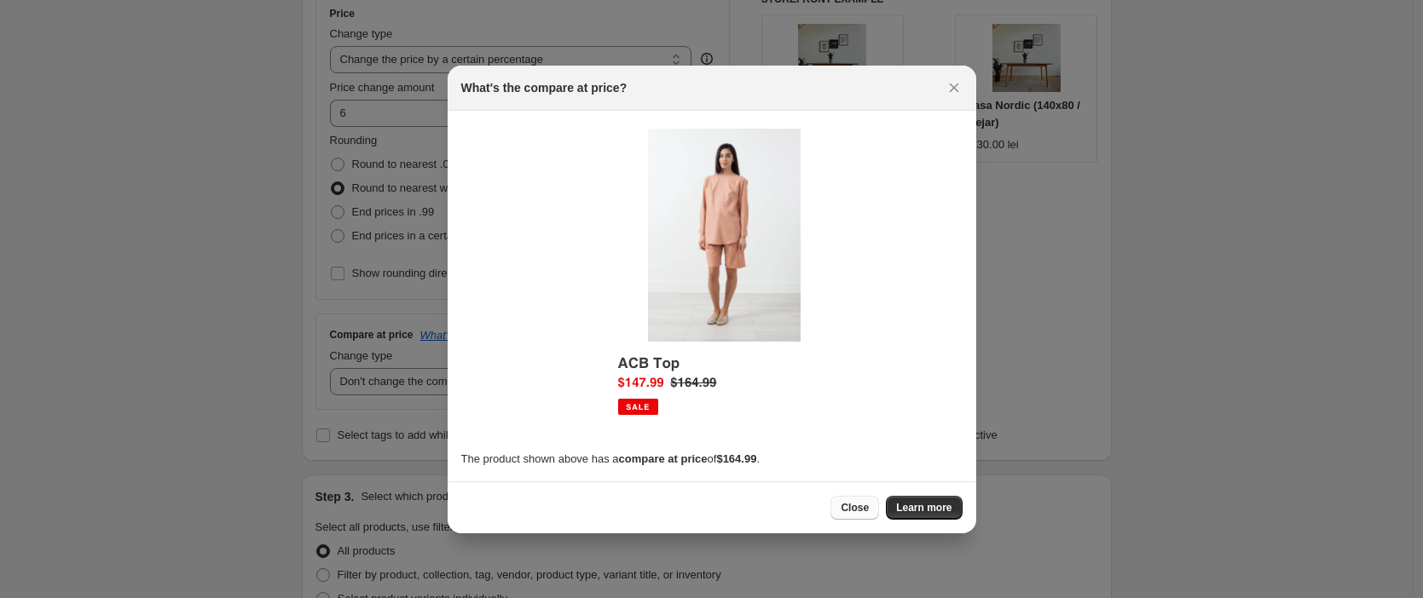  Describe the element at coordinates (663, 459) in the screenshot. I see `b: compare at price` at that location.